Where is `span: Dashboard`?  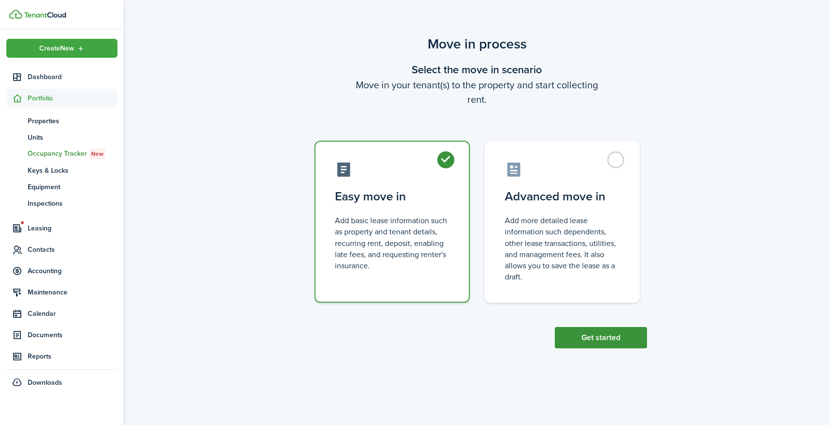 span: Dashboard is located at coordinates (72, 77).